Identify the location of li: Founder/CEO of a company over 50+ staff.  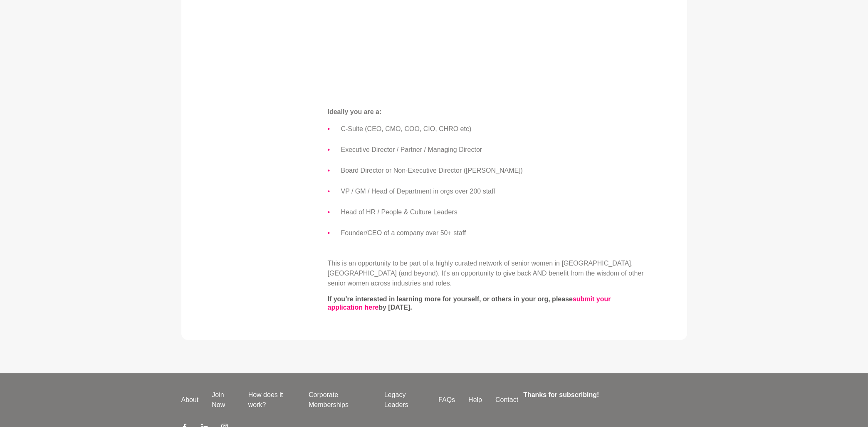
(494, 233).